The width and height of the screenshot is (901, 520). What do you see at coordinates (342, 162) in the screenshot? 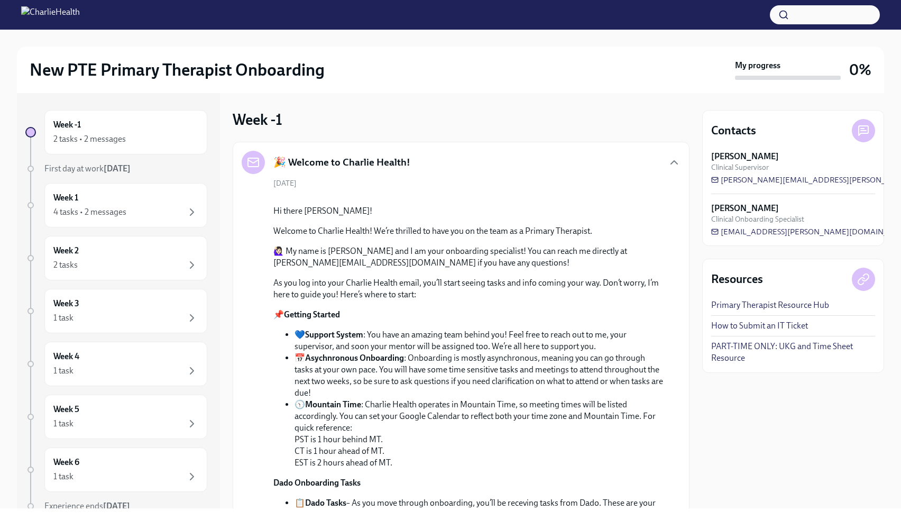
I see `h5: 🎉 Welcome to Charlie Health!` at bounding box center [342, 162].